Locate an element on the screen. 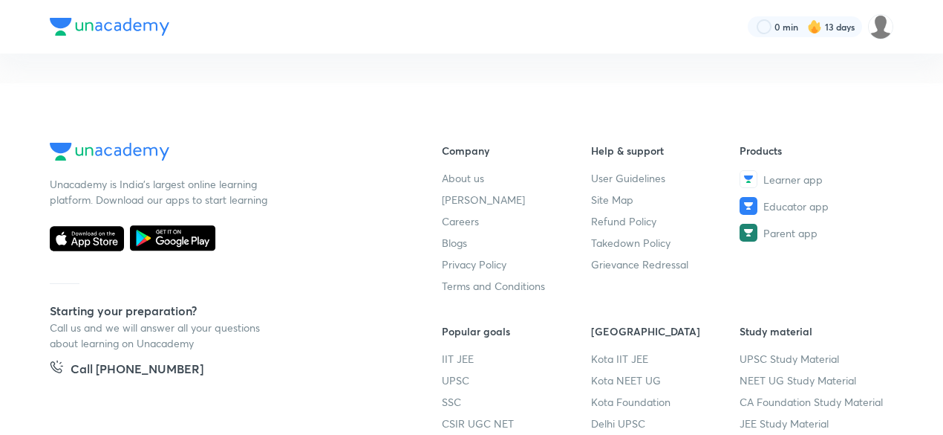 Image resolution: width=943 pixels, height=435 pixels. span: Parent app is located at coordinates (790, 232).